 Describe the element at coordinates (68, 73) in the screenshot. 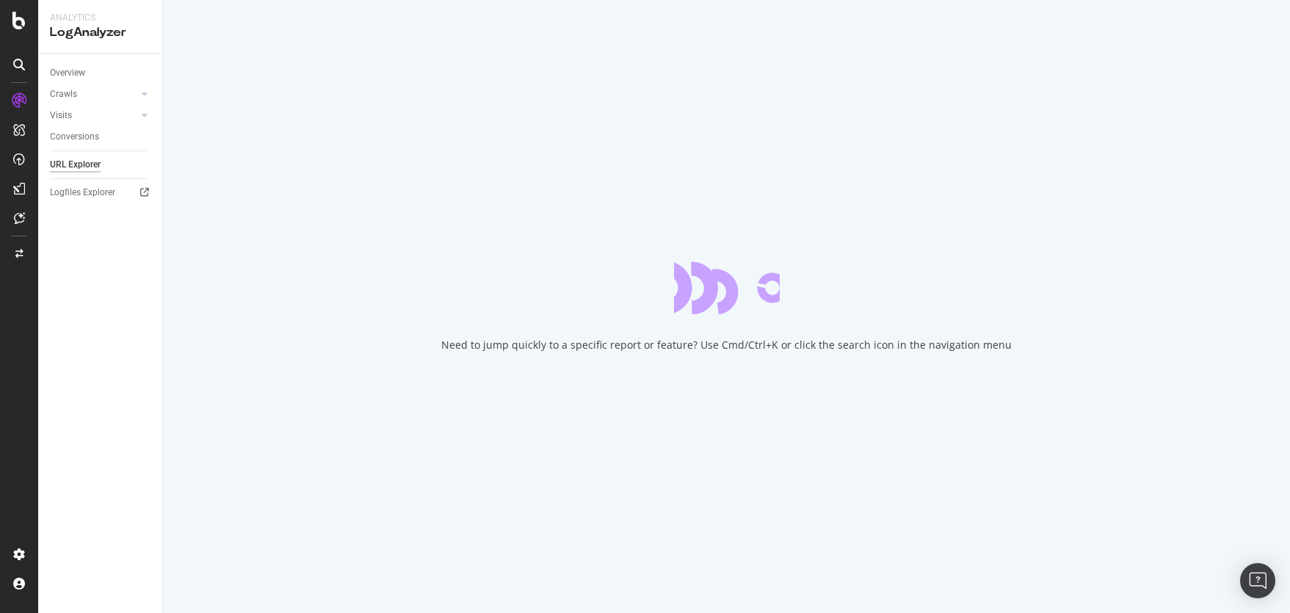

I see `div: Overview` at that location.